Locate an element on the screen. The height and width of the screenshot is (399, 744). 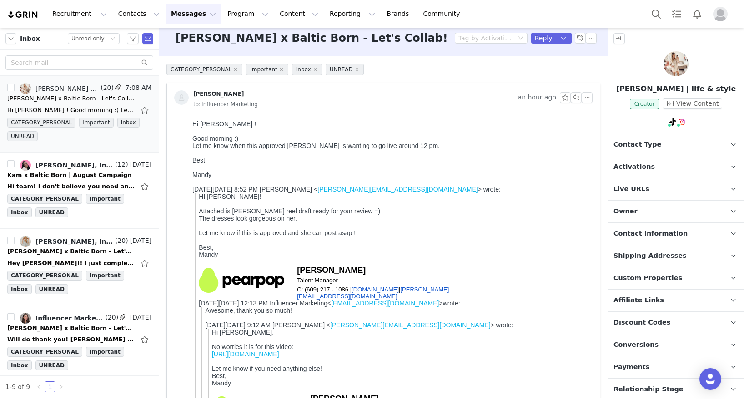
li: 1-9 of 9 is located at coordinates (18, 387).